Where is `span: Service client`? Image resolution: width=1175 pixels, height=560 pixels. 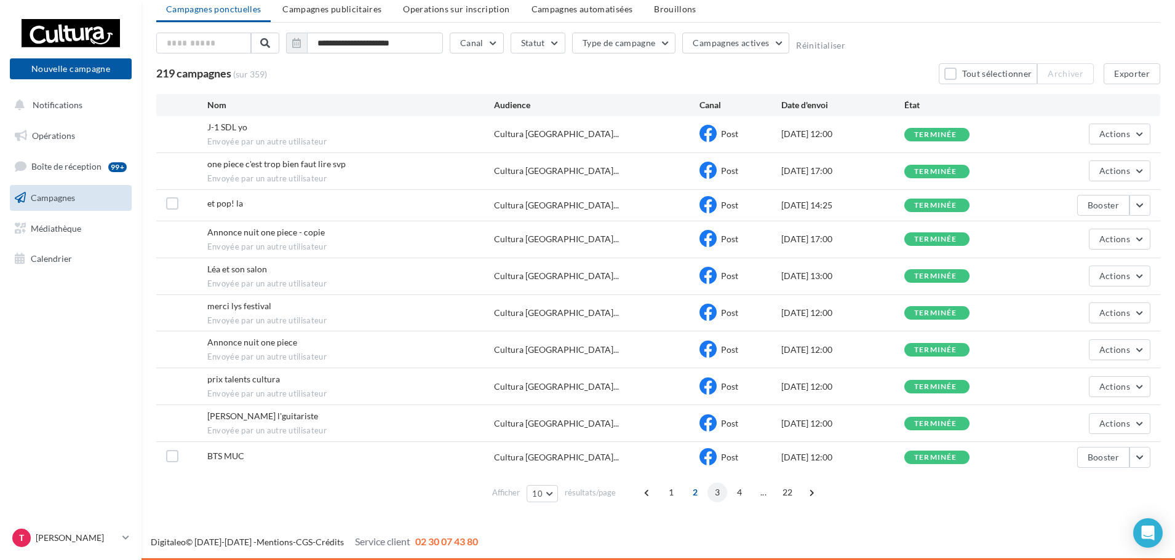
span: Service client is located at coordinates (383, 541).